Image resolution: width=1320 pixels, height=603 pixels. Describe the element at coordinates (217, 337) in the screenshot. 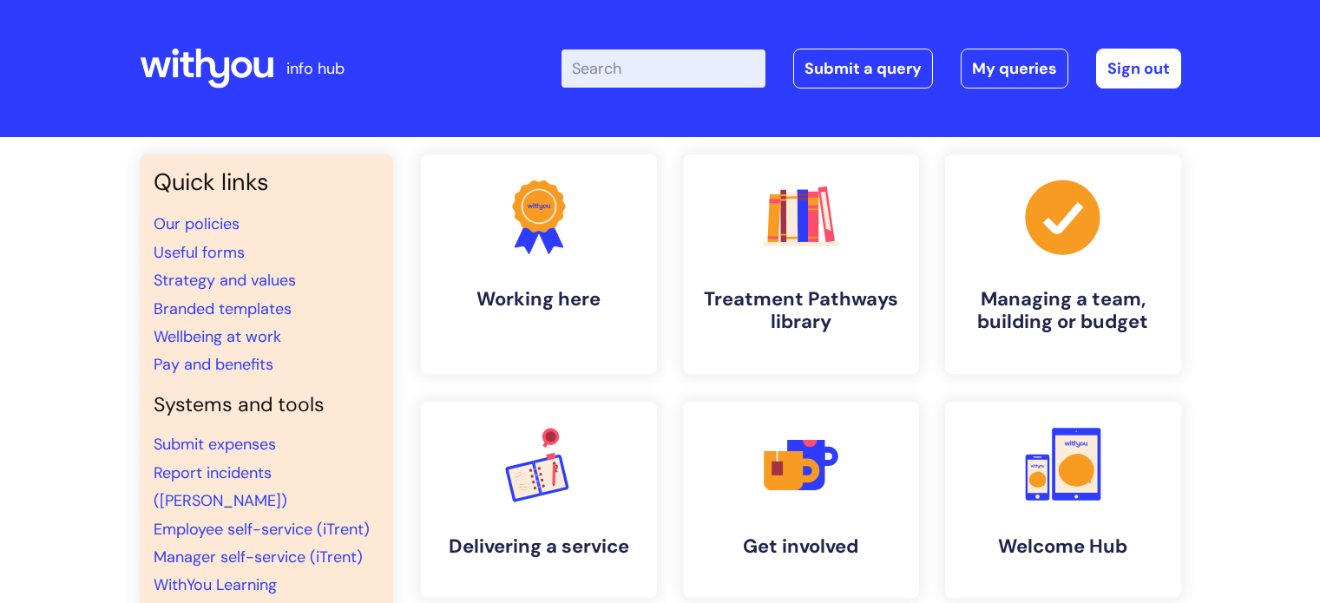

I see `a: Wellbeing at work` at that location.